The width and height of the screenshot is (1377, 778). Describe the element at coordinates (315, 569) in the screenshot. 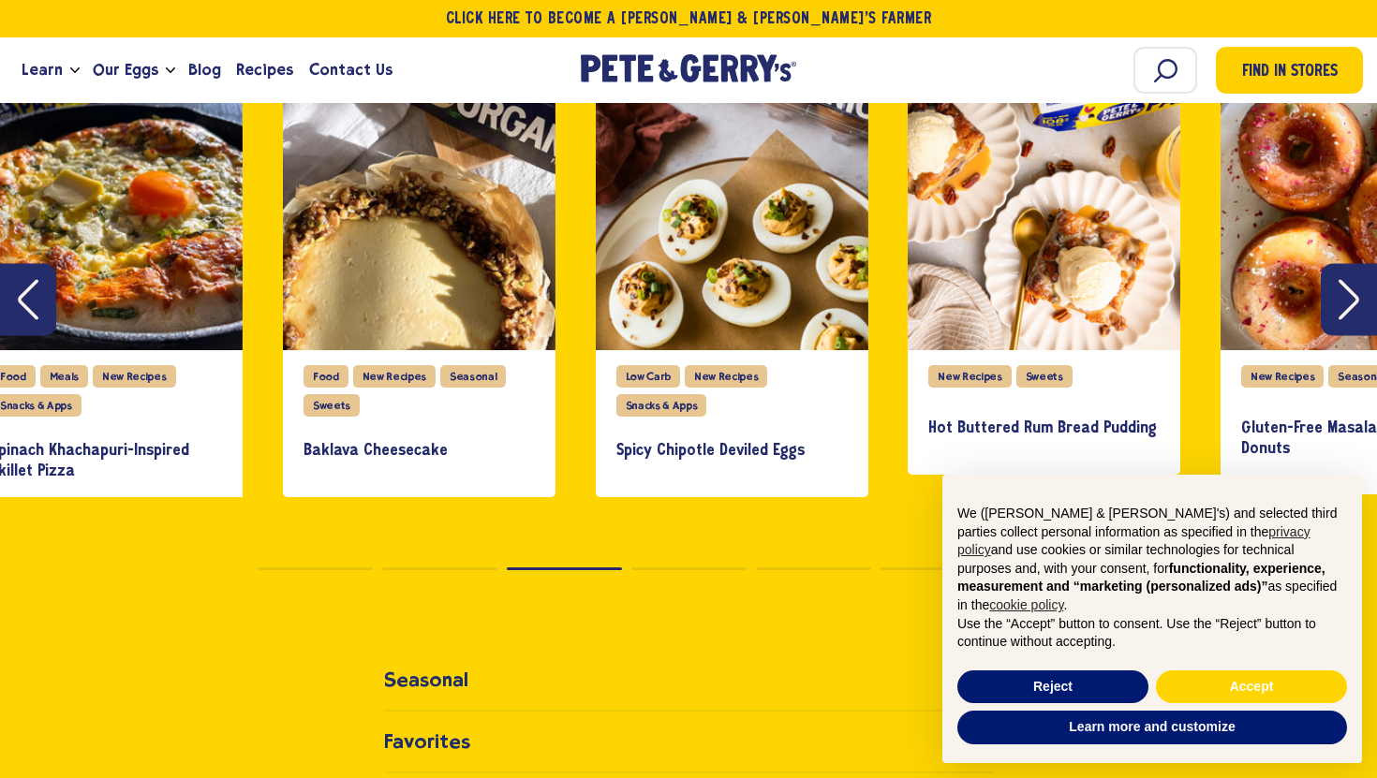

I see `button: Page dot 1` at that location.